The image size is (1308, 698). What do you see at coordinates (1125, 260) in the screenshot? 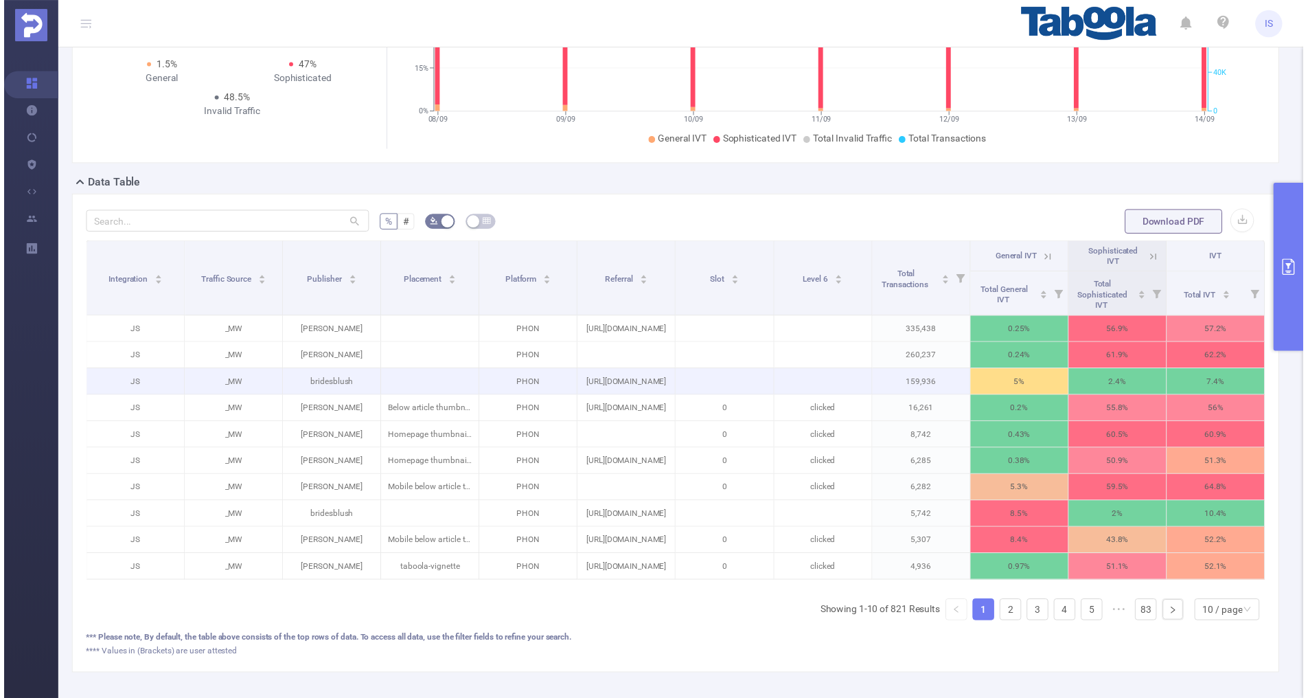
I see `span: Sophisticated IVT` at bounding box center [1125, 260].